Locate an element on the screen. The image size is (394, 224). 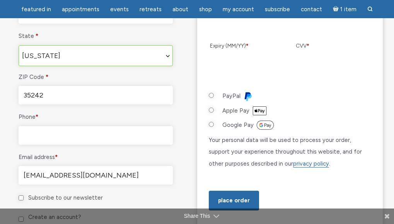
img: Google Pay is located at coordinates (265, 125).